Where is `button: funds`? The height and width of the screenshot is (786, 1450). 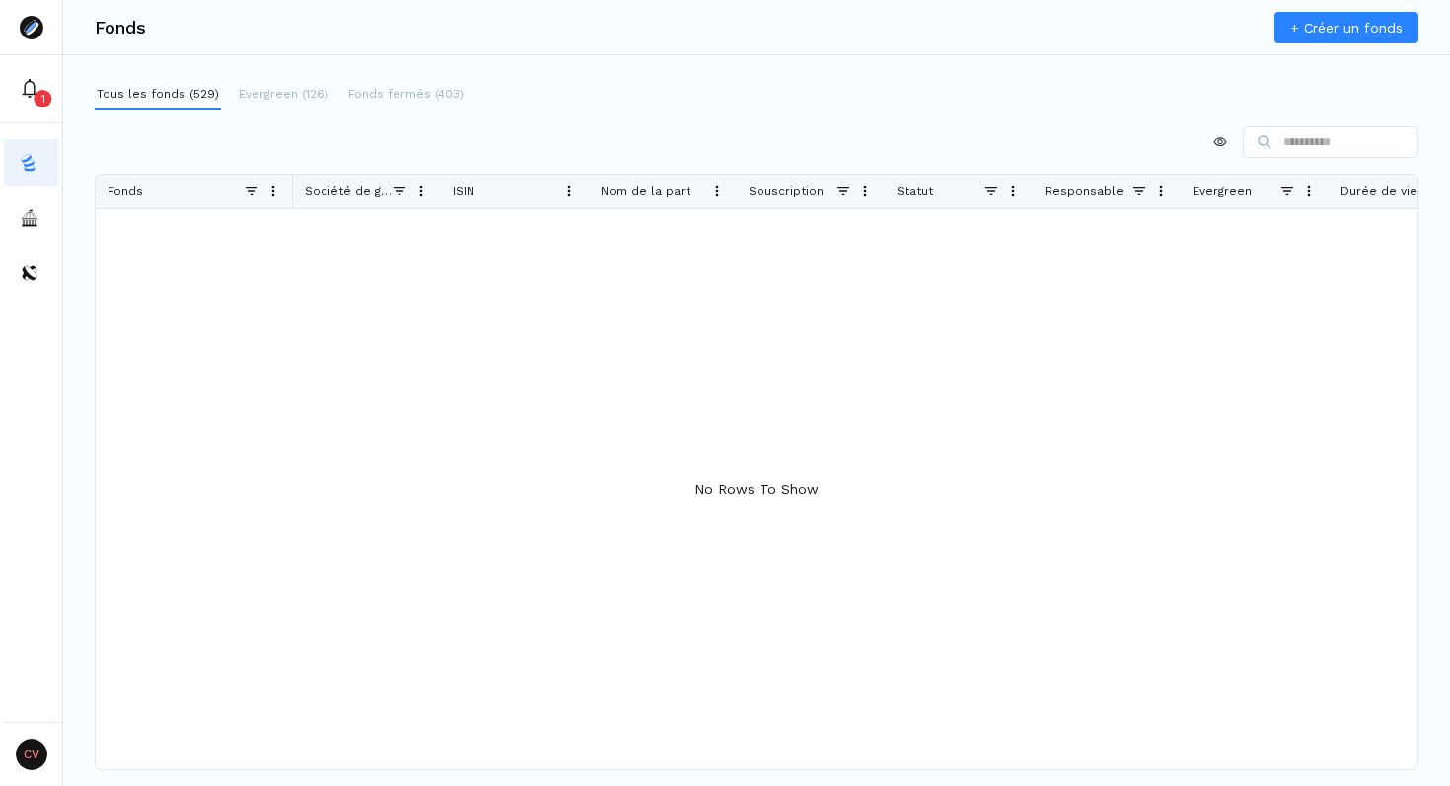 button: funds is located at coordinates (31, 163).